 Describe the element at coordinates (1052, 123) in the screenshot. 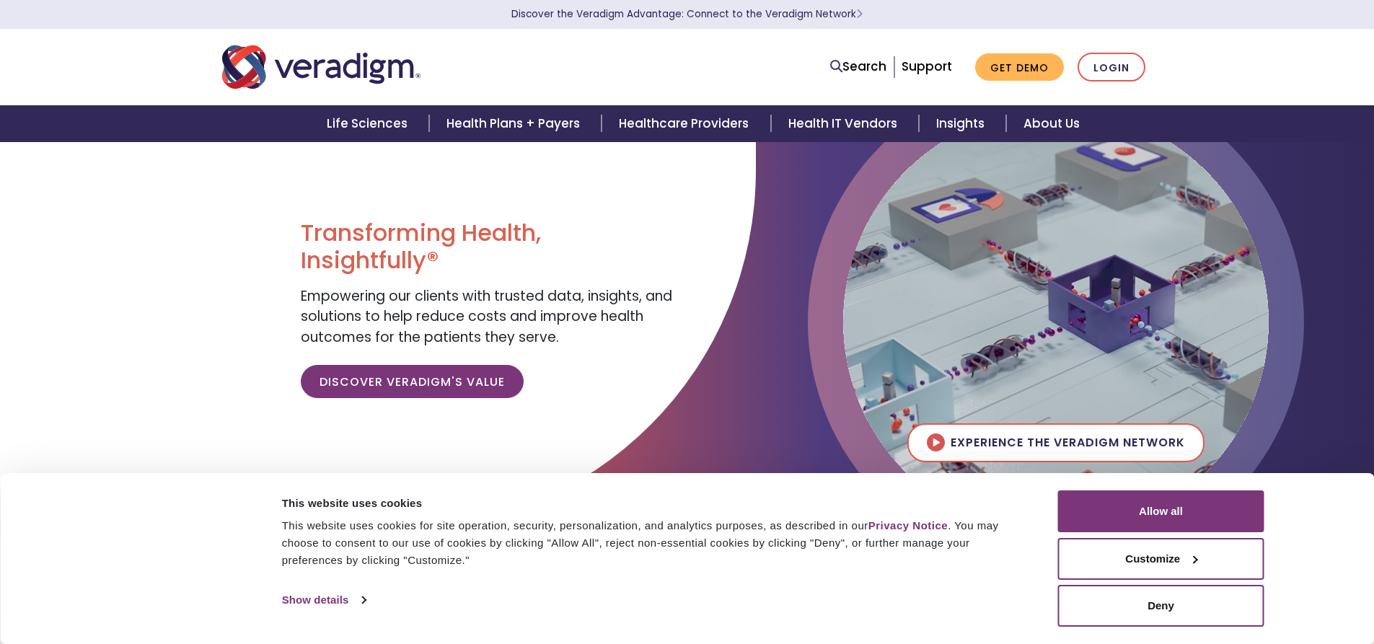

I see `a: About Us` at that location.